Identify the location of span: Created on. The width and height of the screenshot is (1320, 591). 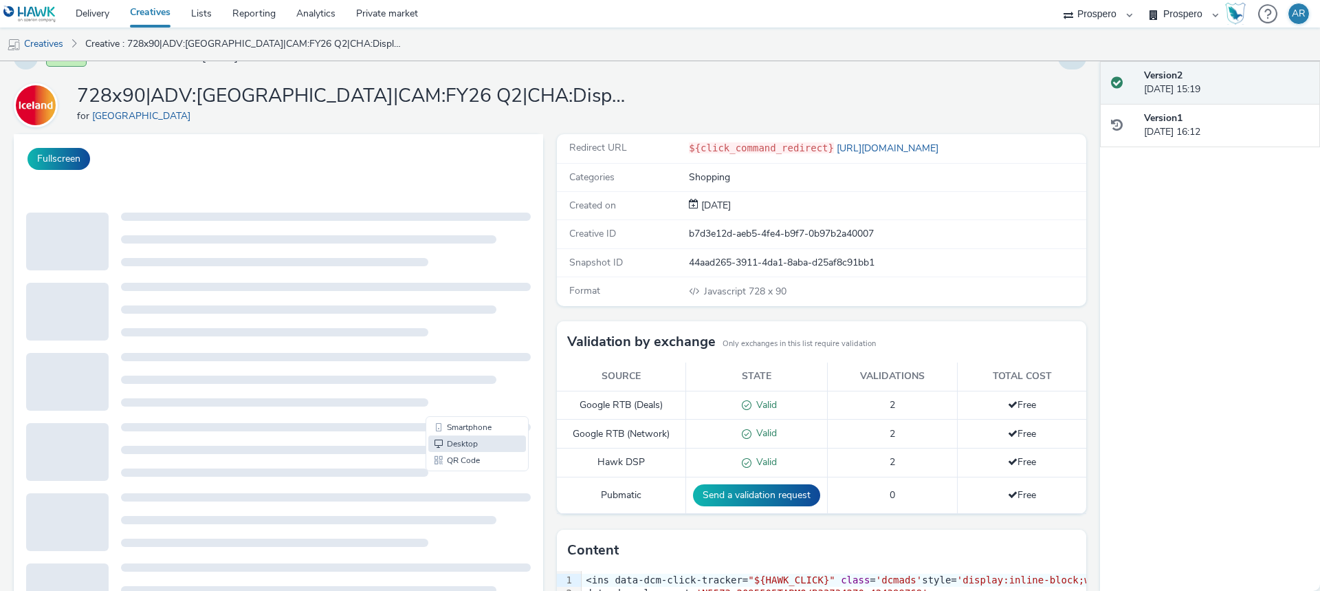
(593, 205).